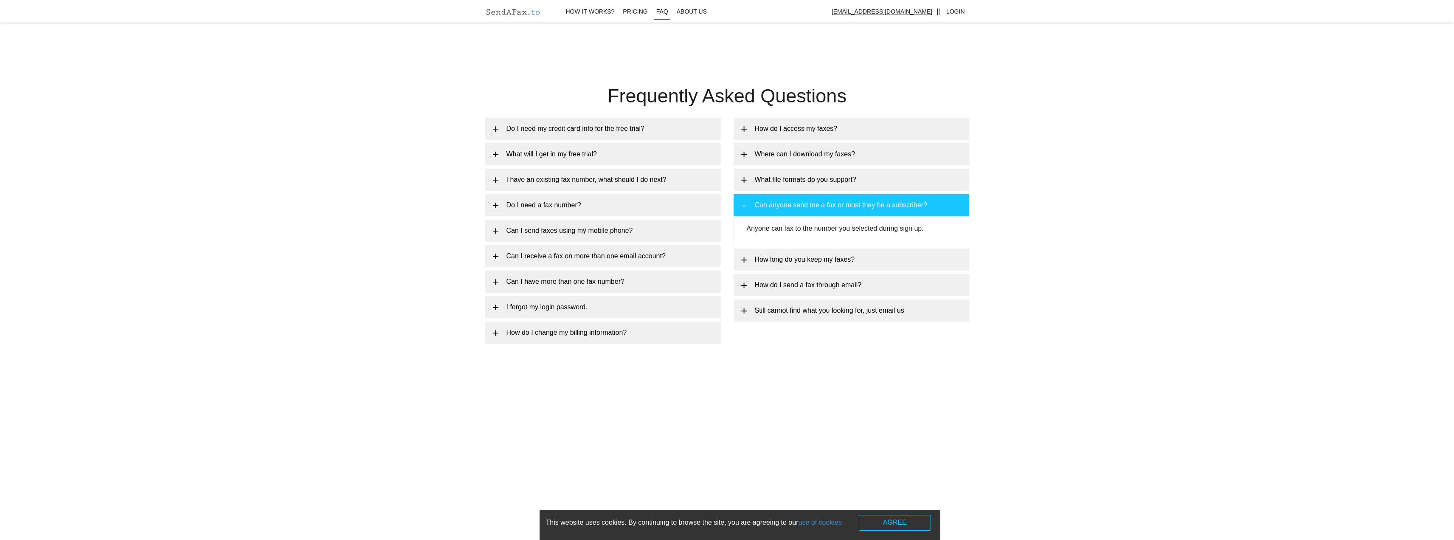  What do you see at coordinates (851, 285) in the screenshot?
I see `a: How do I send a fax through email?` at bounding box center [851, 285].